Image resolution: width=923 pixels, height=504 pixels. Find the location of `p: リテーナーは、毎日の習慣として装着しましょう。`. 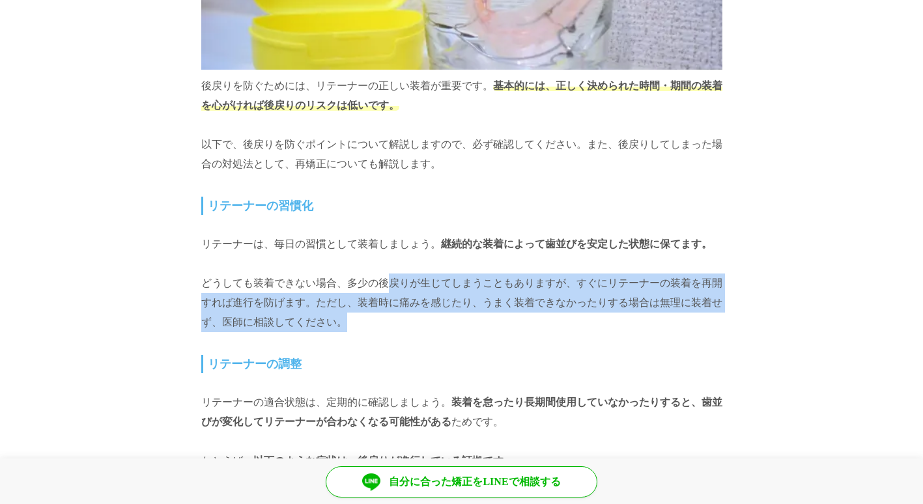

p: リテーナーは、毎日の習慣として装着しましょう。 is located at coordinates (462, 244).